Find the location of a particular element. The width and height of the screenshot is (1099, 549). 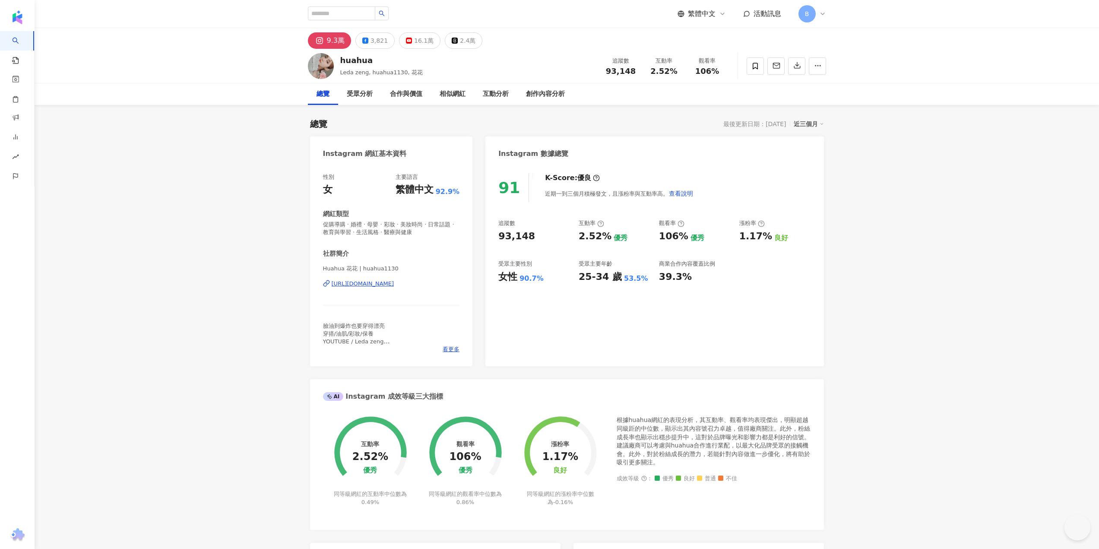

a: search is located at coordinates (21, 48).